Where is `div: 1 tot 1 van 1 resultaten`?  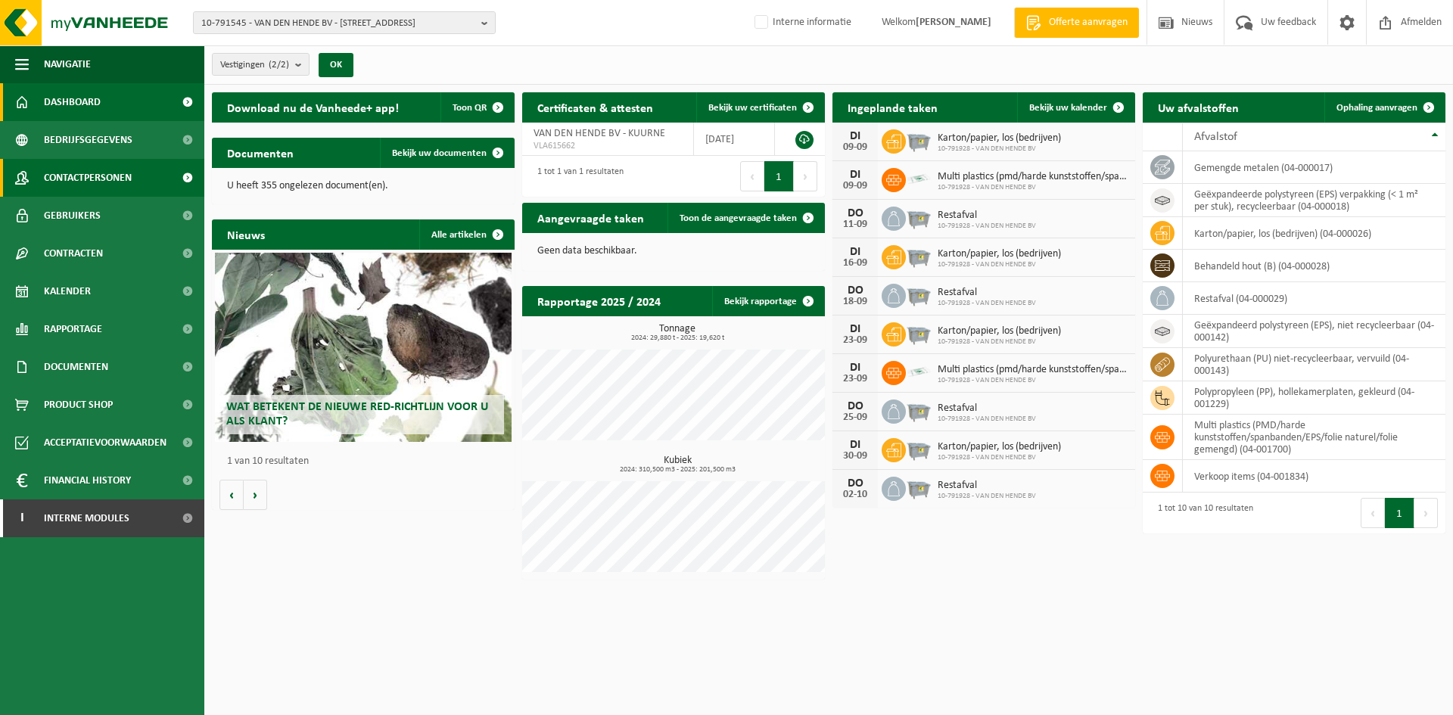 div: 1 tot 1 van 1 resultaten is located at coordinates (577, 176).